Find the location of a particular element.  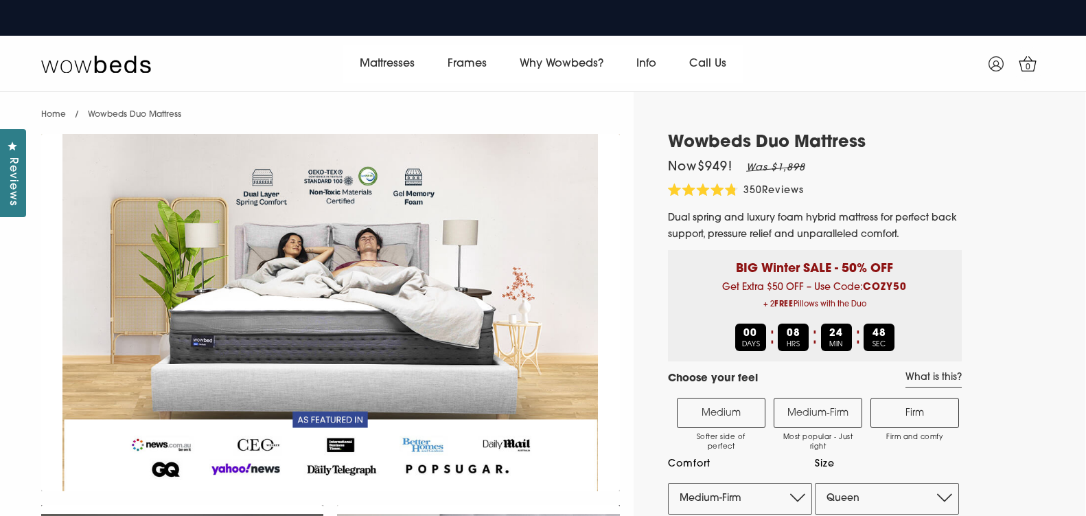

span: 0 is located at coordinates (1029, 67).